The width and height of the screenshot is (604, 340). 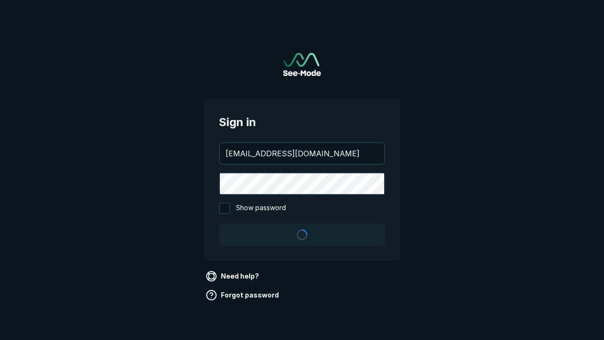 I want to click on a: Go to sign in, so click(x=302, y=64).